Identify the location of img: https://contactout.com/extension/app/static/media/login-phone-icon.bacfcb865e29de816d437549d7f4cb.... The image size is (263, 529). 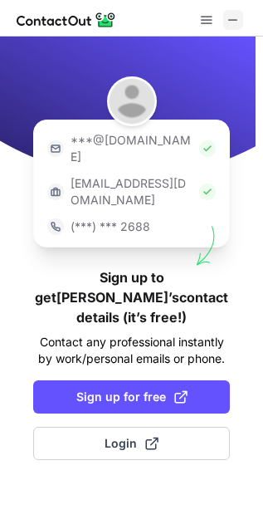
(56, 227).